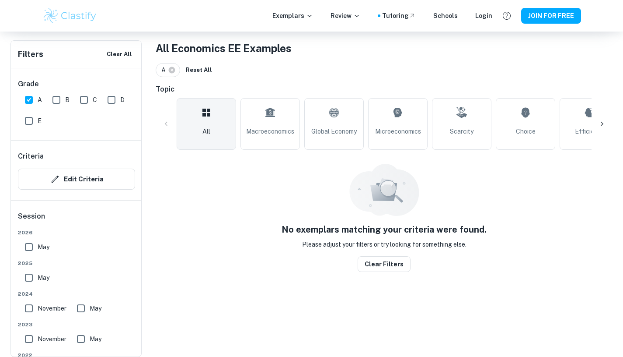 This screenshot has width=623, height=357. I want to click on h6: Filters, so click(31, 54).